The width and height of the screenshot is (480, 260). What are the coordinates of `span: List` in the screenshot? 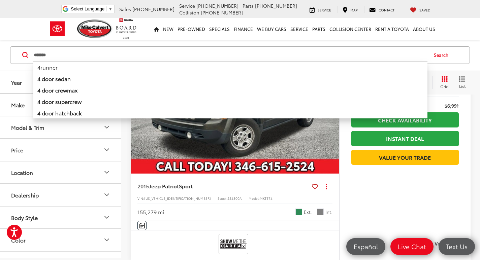 It's located at (462, 86).